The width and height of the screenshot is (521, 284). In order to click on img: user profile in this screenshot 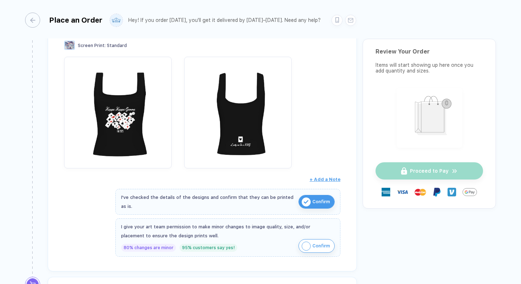, I will do `click(116, 20)`.